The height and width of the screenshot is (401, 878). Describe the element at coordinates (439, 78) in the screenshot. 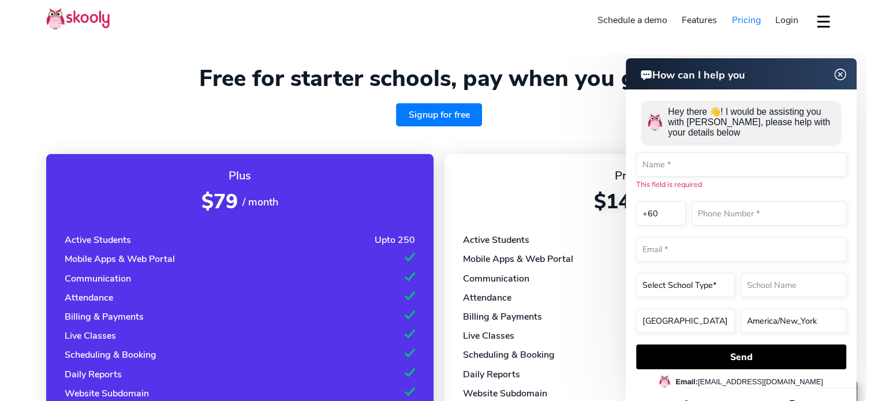

I see `h1: Free for starter schools, pay when you grow` at that location.